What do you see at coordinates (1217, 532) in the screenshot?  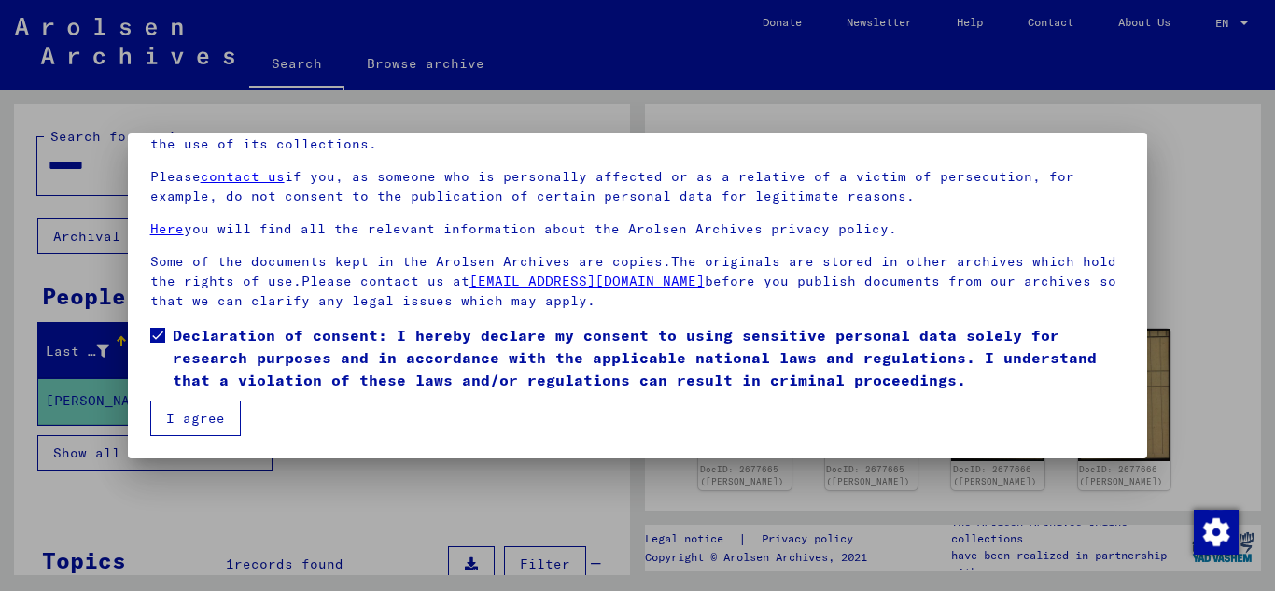 I see `img: Change consent` at bounding box center [1217, 532].